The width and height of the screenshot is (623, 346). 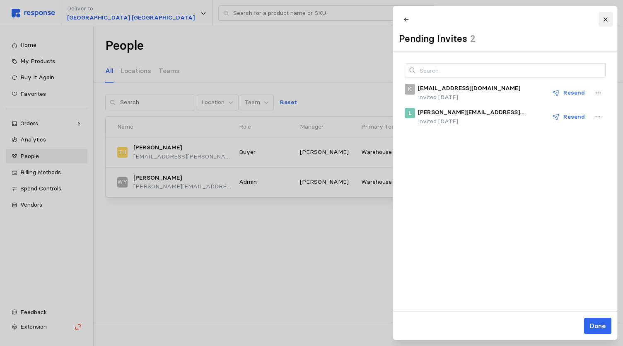 What do you see at coordinates (410, 89) in the screenshot?
I see `p: K` at bounding box center [410, 89].